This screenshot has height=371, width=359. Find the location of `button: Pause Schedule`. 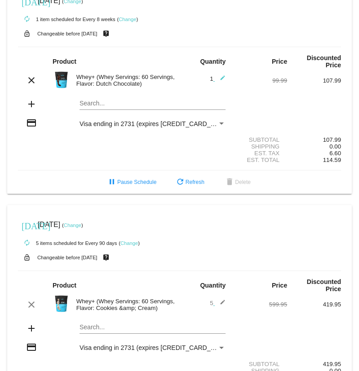

button: Pause Schedule is located at coordinates (131, 182).